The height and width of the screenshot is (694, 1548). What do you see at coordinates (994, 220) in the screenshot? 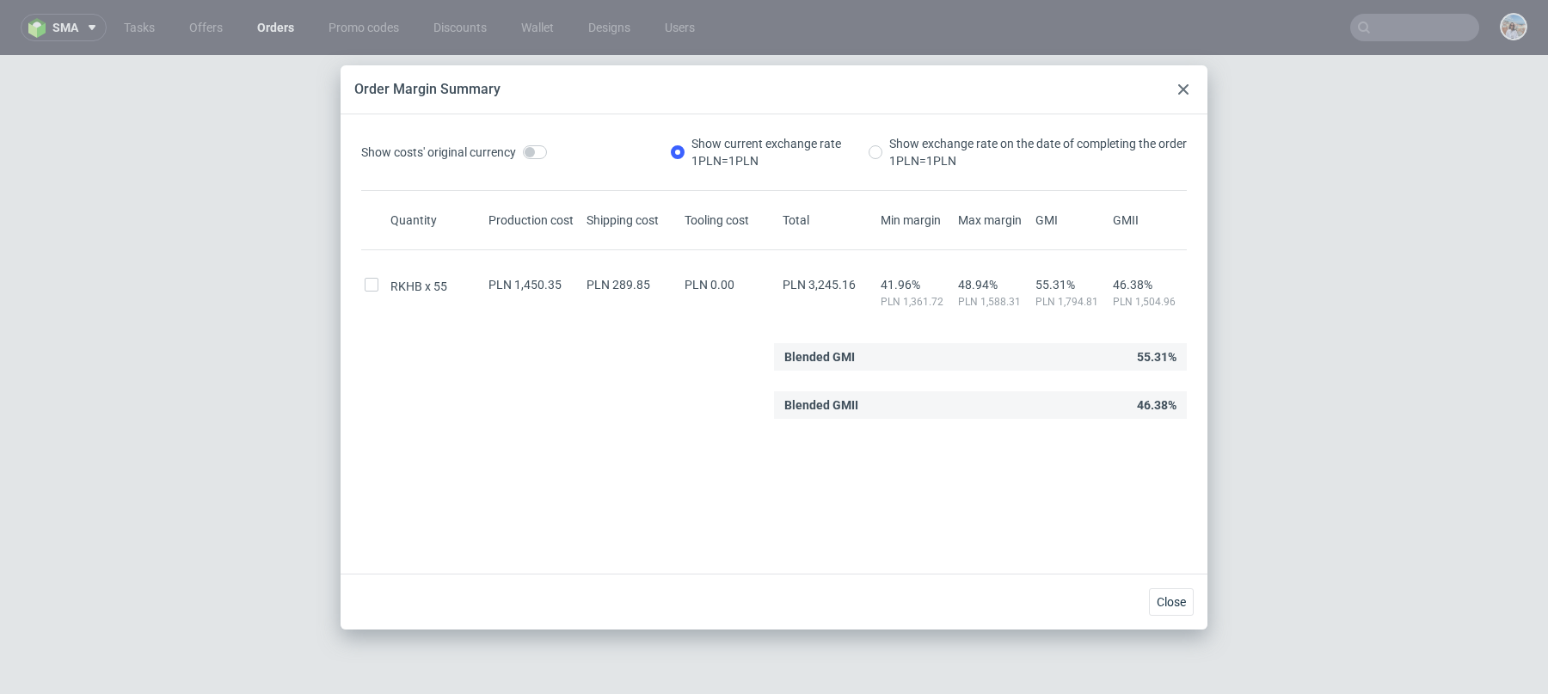
I see `div: Max margin` at bounding box center [994, 220].